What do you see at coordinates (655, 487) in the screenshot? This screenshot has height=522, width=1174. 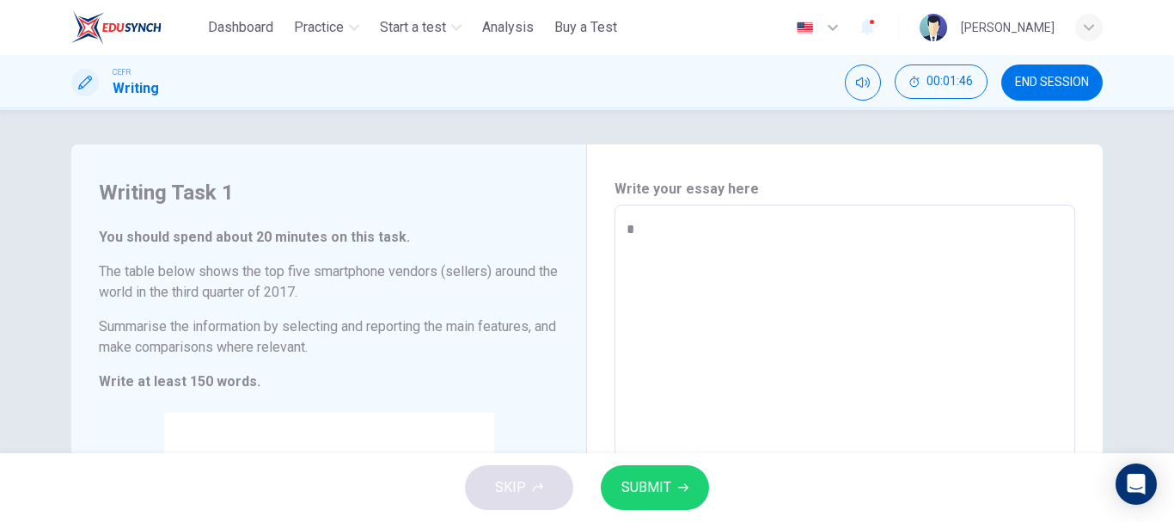 I see `button: SUBMIT` at bounding box center [655, 487].